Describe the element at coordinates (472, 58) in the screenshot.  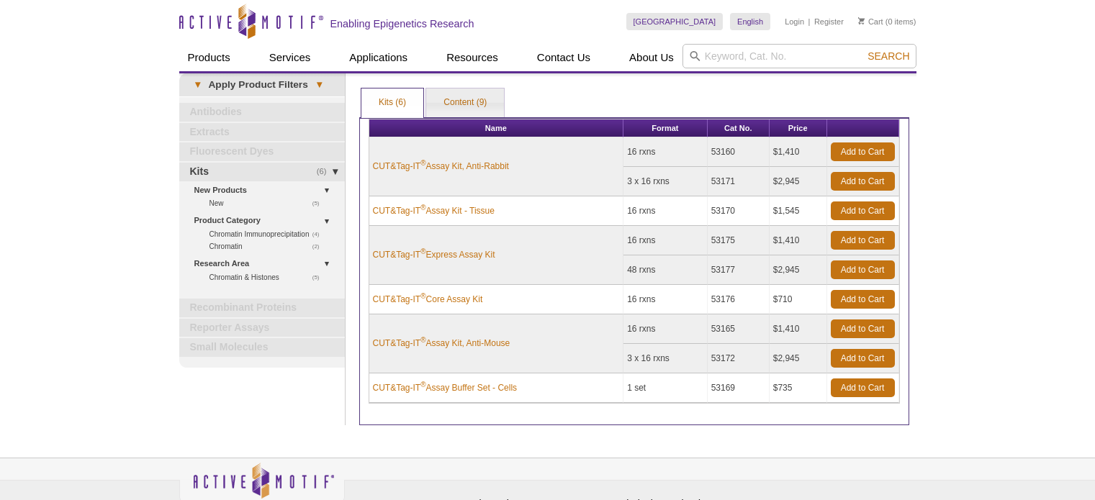
I see `a: Resources` at that location.